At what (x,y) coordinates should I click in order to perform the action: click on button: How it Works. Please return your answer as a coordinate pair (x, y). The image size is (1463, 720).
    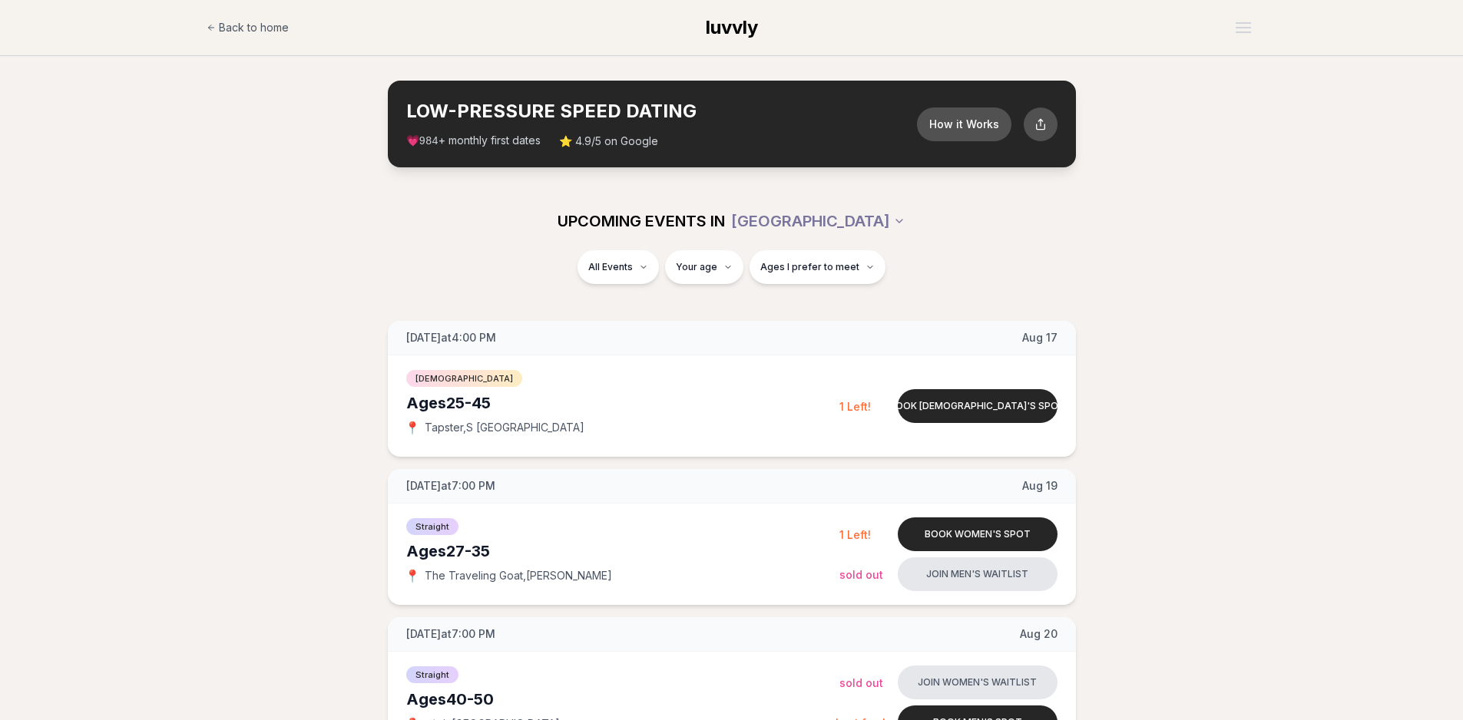
    Looking at the image, I should click on (964, 124).